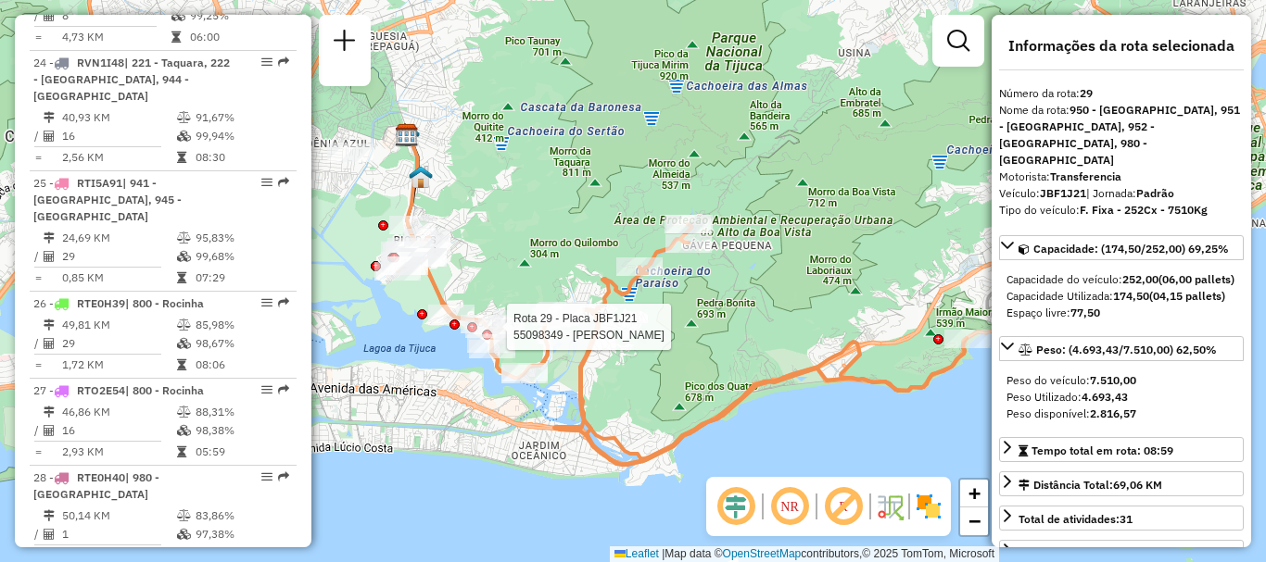 The height and width of the screenshot is (562, 1266). Describe the element at coordinates (421, 177) in the screenshot. I see `img: CrossDoking` at that location.